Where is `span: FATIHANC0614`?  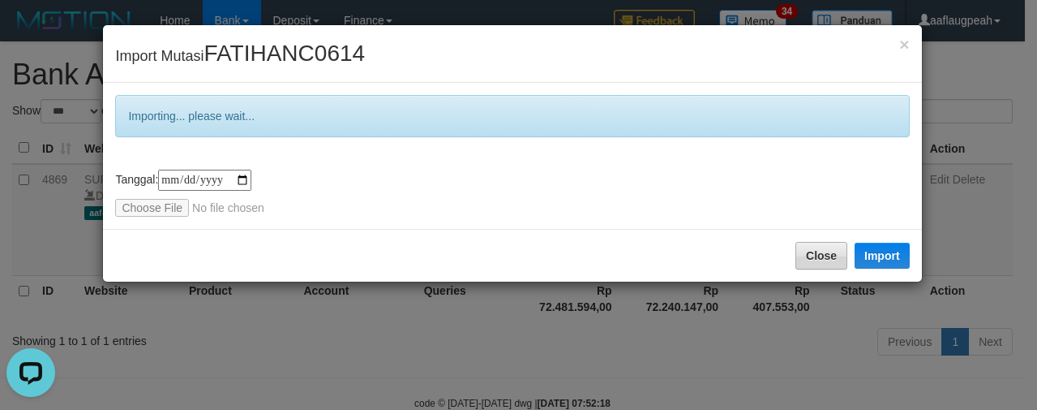
span: FATIHANC0614 is located at coordinates (284, 53).